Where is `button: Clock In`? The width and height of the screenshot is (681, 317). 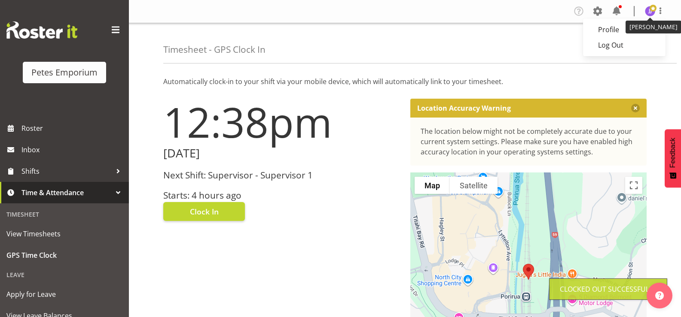 button: Clock In is located at coordinates (204, 212).